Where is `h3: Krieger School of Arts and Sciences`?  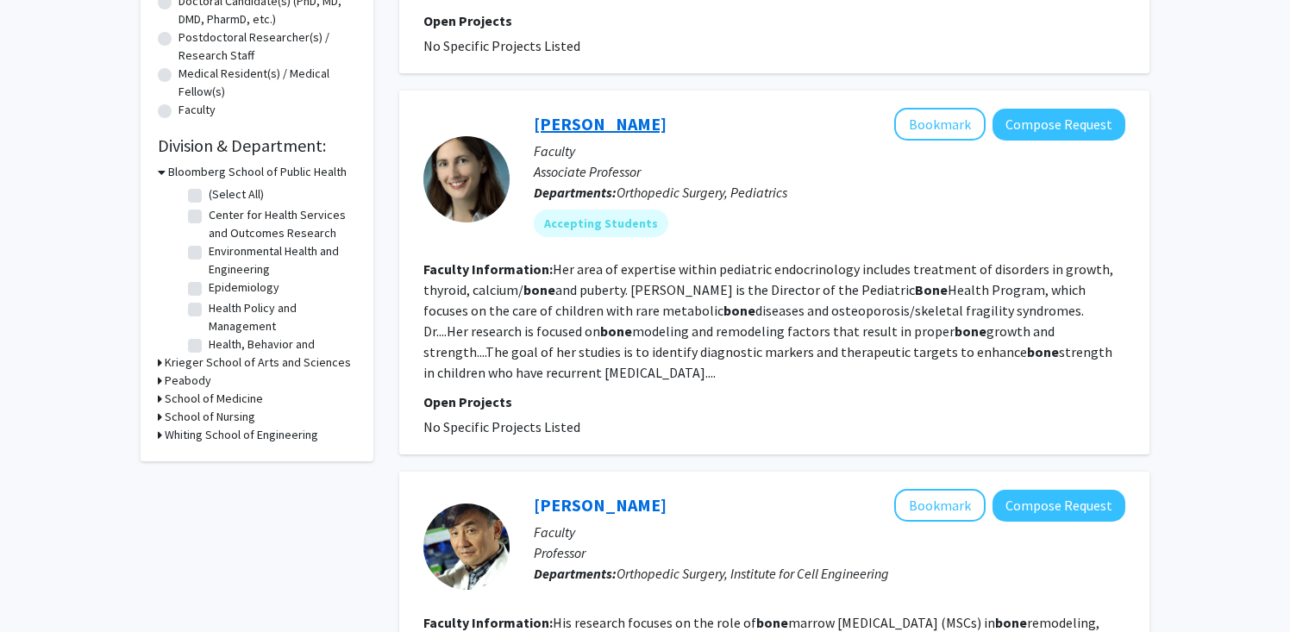 h3: Krieger School of Arts and Sciences is located at coordinates (258, 362).